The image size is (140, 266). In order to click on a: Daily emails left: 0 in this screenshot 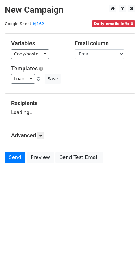, I will do `click(113, 24)`.